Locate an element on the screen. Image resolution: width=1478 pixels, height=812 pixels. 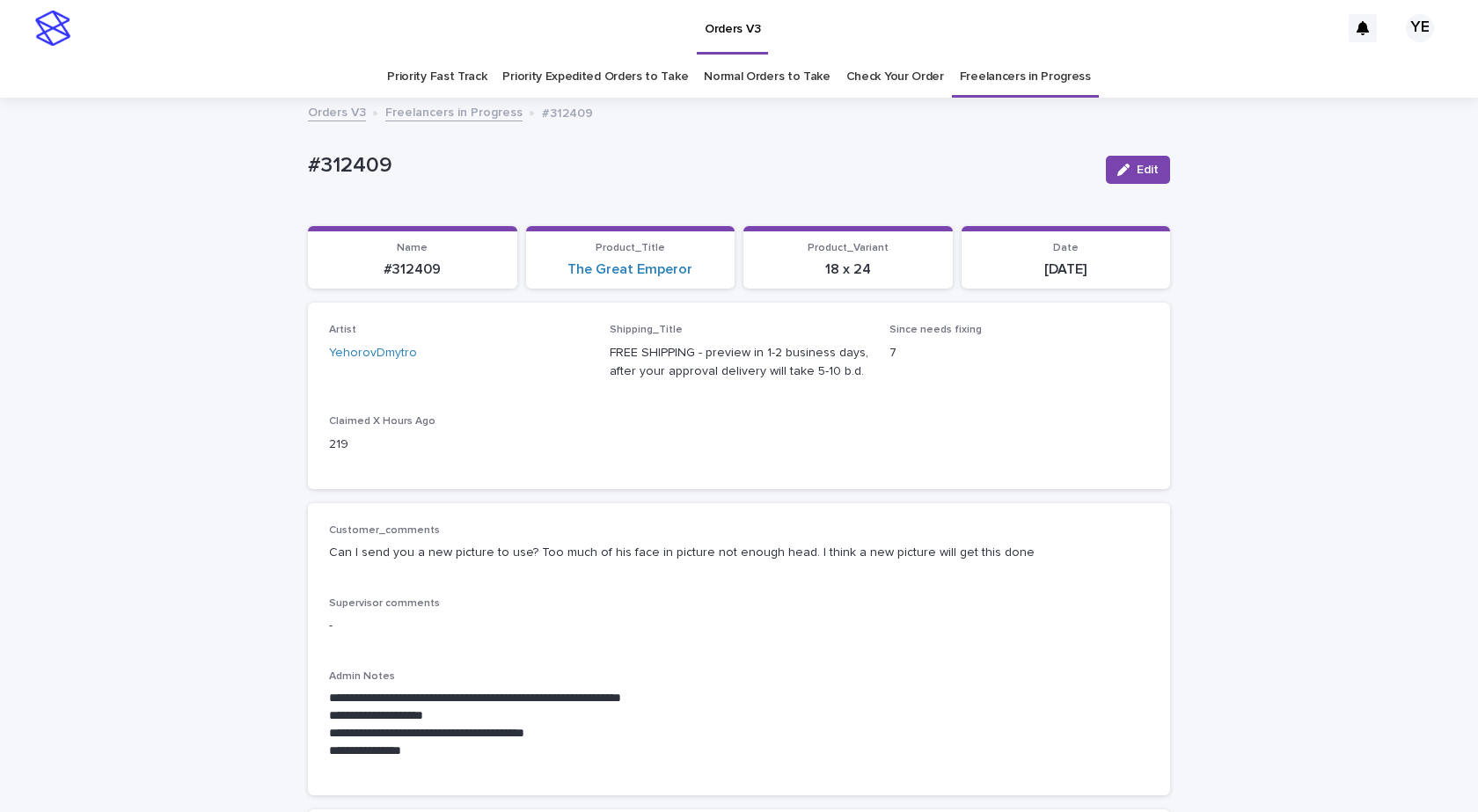
p: FREE SHIPPING - preview in 1-2 business days, after your approval delivery will take 5-10 b.d. is located at coordinates (739, 362).